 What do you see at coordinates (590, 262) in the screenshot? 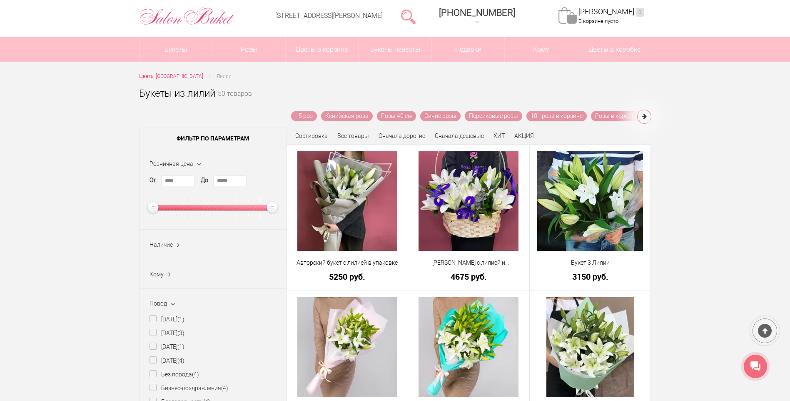
I see `span: Букет 3 Лилии` at bounding box center [590, 262].